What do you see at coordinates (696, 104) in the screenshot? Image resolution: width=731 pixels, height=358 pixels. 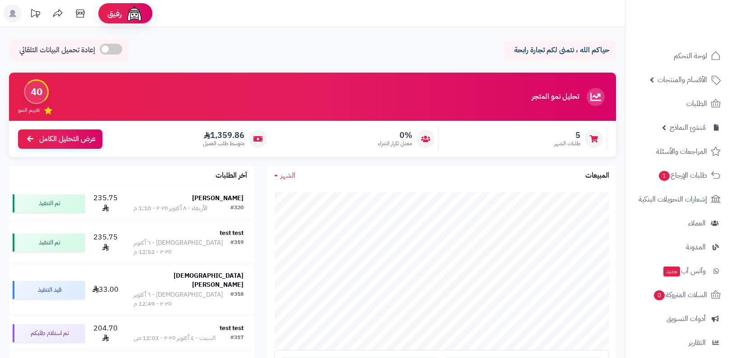 I see `span: الطلبات` at bounding box center [696, 104].